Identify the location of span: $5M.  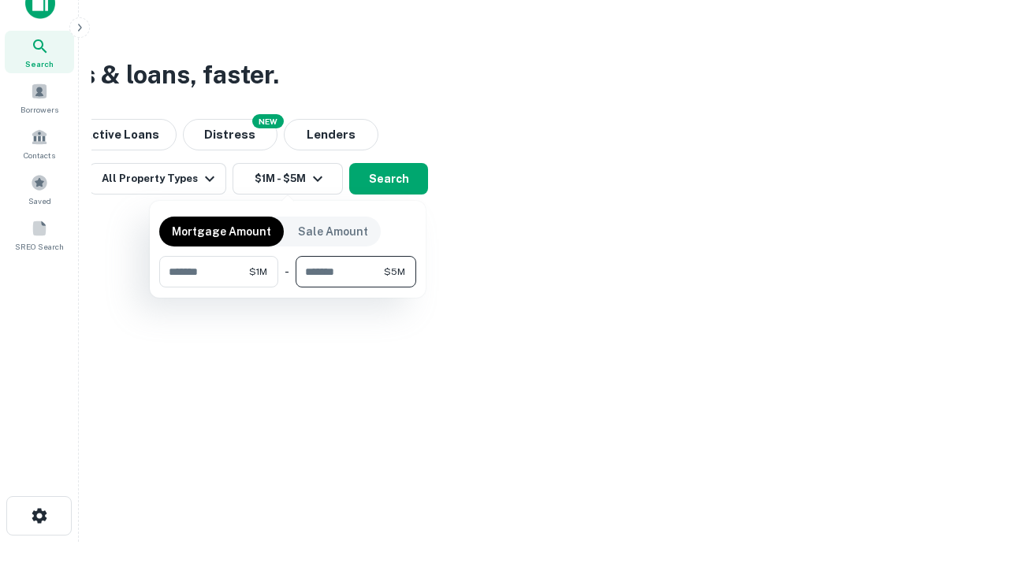
(394, 272).